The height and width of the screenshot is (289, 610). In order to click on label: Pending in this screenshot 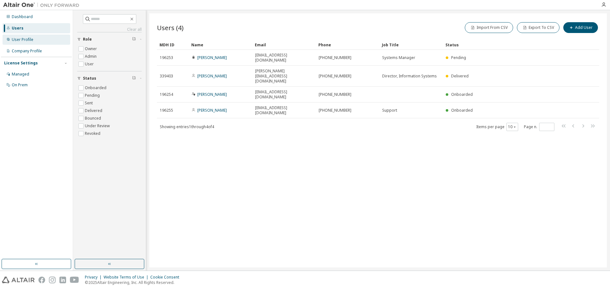, I will do `click(93, 96)`.